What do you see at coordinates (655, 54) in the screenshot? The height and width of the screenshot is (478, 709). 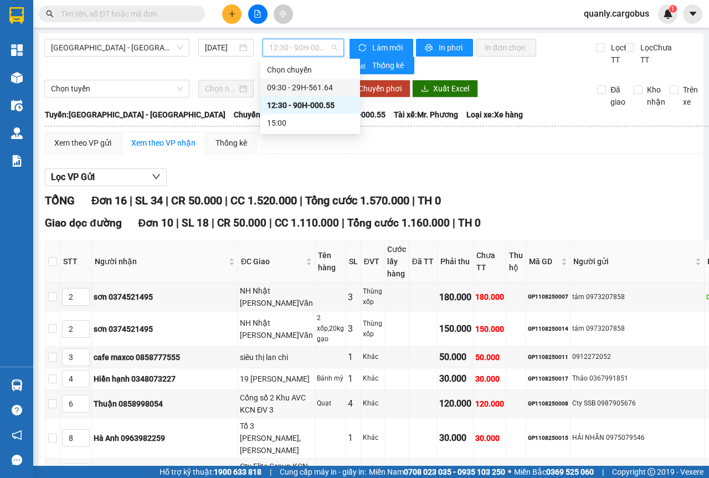 I see `span: Lọc Chưa TT` at bounding box center [655, 54].